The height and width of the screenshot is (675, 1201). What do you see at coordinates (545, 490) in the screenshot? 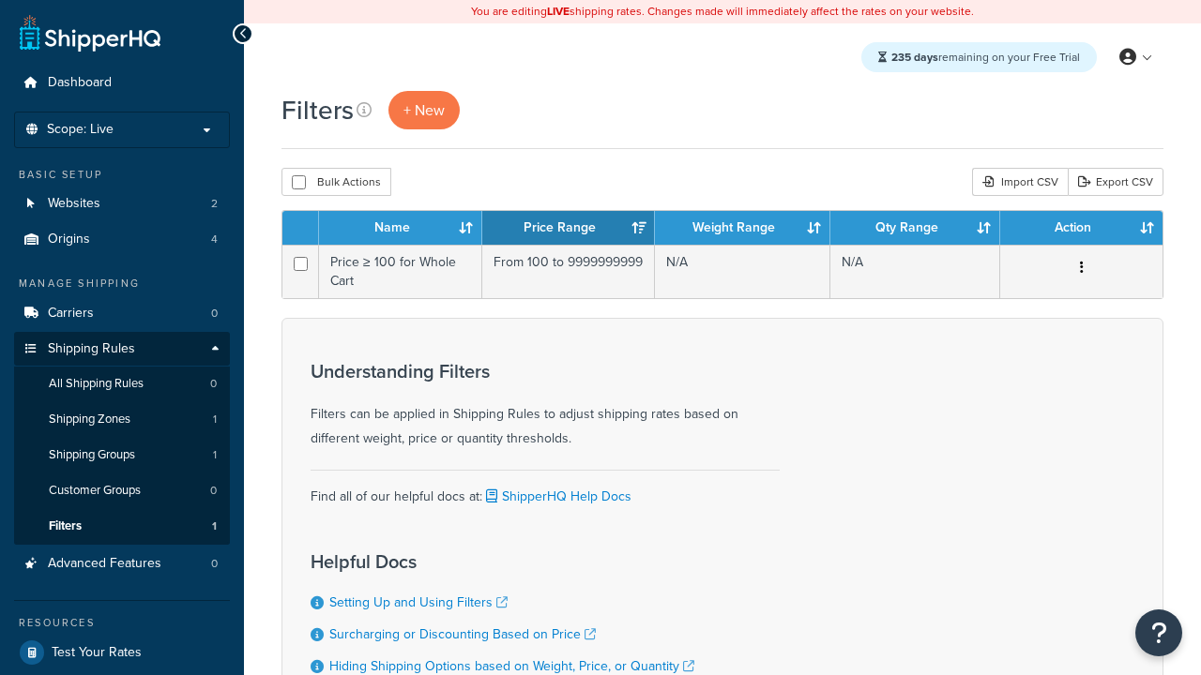
I see `div: Find all of our helpful docs at:` at bounding box center [545, 490].